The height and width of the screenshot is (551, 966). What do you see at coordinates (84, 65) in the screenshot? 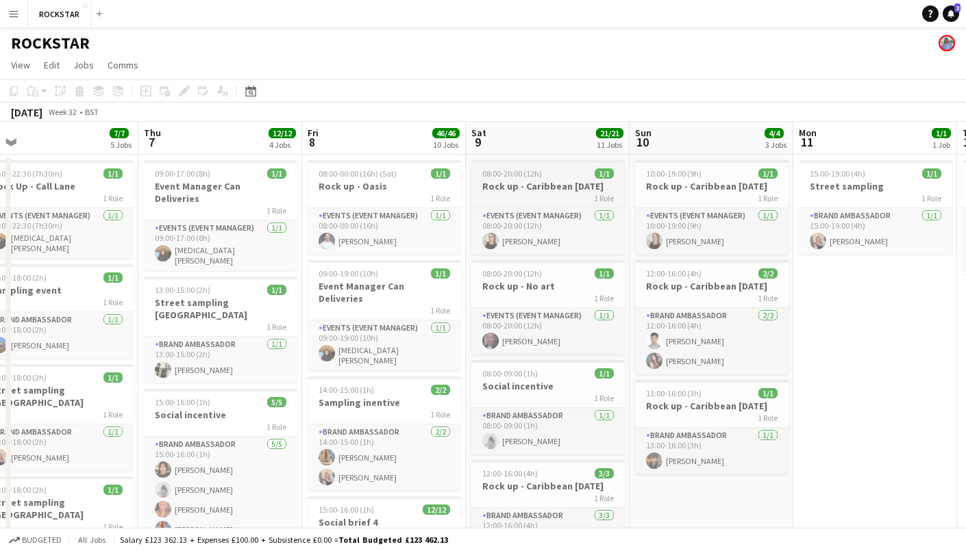
I see `span: Jobs` at bounding box center [84, 65].